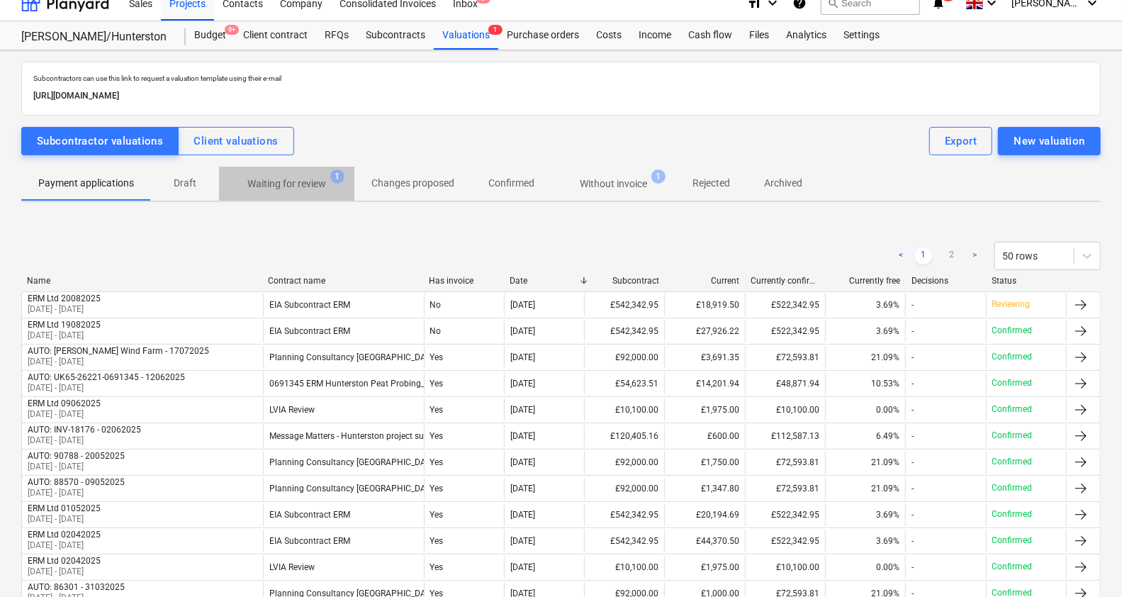 The height and width of the screenshot is (597, 1122). I want to click on button: Client valuations, so click(235, 141).